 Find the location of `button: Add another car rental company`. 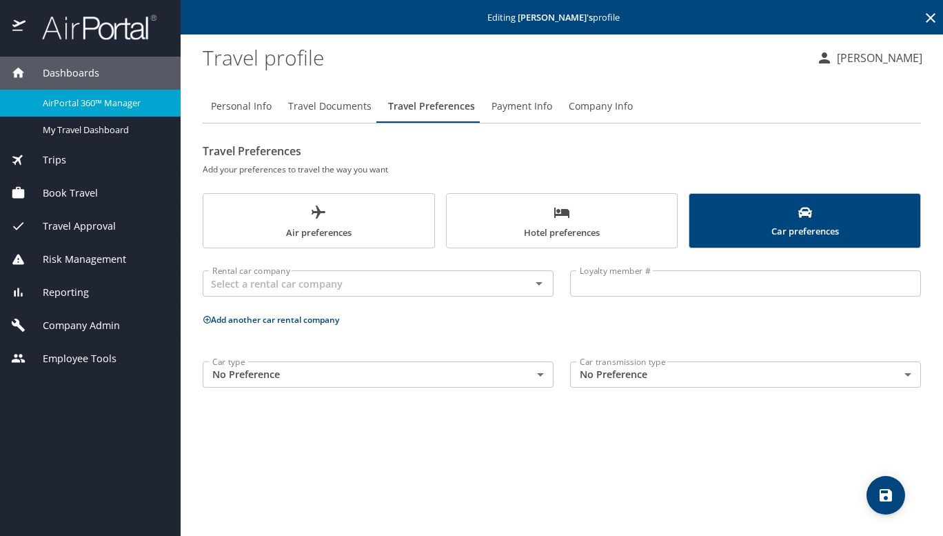

button: Add another car rental company is located at coordinates (271, 319).